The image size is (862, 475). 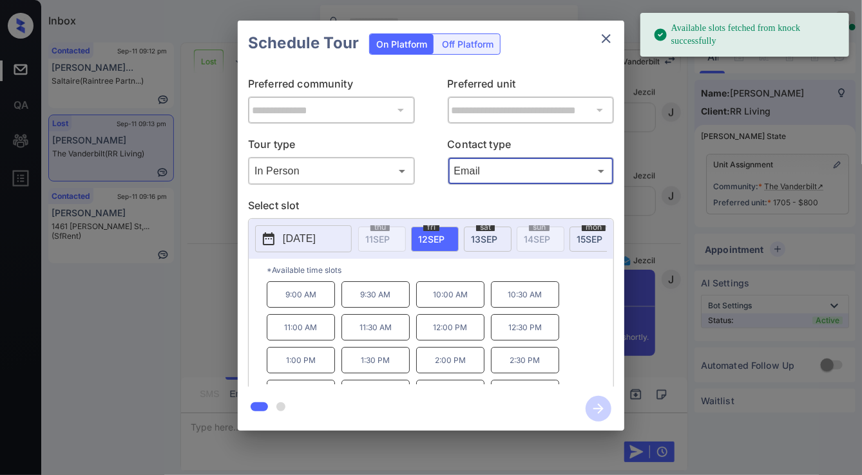 I want to click on p: 3:00 PM, so click(x=301, y=393).